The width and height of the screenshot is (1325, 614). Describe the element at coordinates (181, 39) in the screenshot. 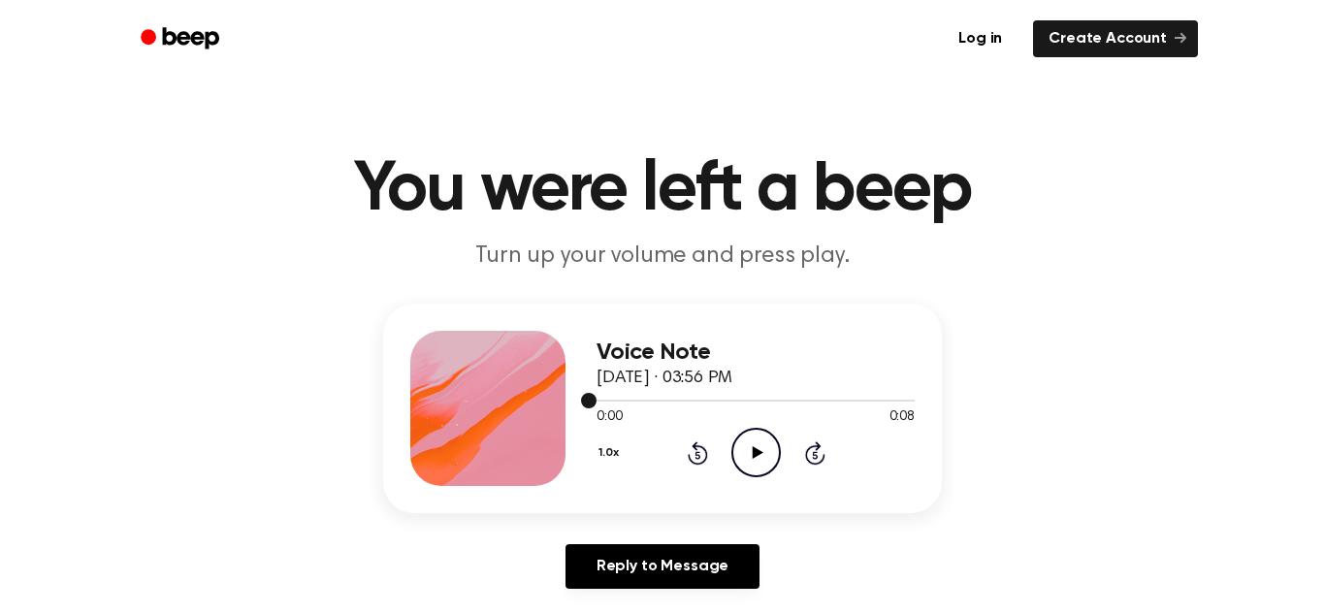

I see `a: Beep` at that location.